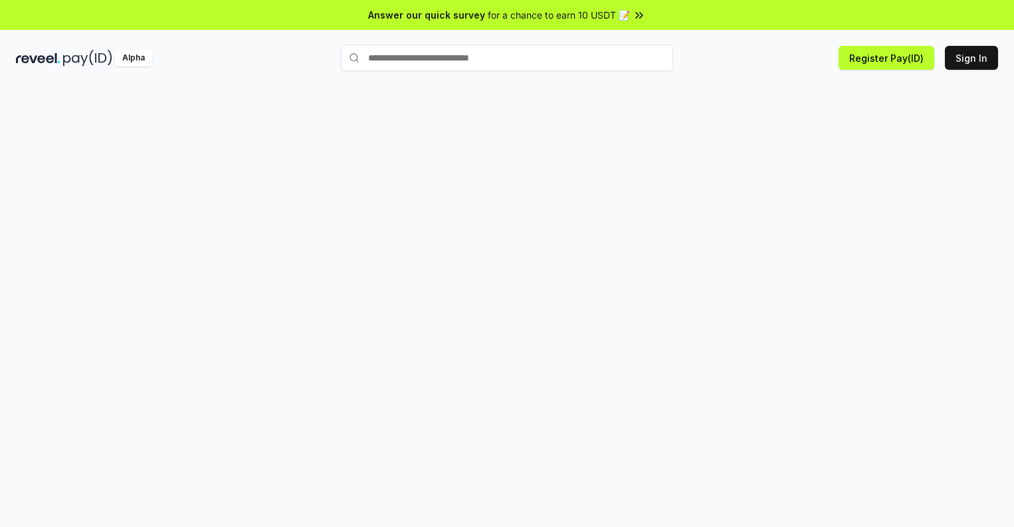  I want to click on button: Sign In, so click(972, 58).